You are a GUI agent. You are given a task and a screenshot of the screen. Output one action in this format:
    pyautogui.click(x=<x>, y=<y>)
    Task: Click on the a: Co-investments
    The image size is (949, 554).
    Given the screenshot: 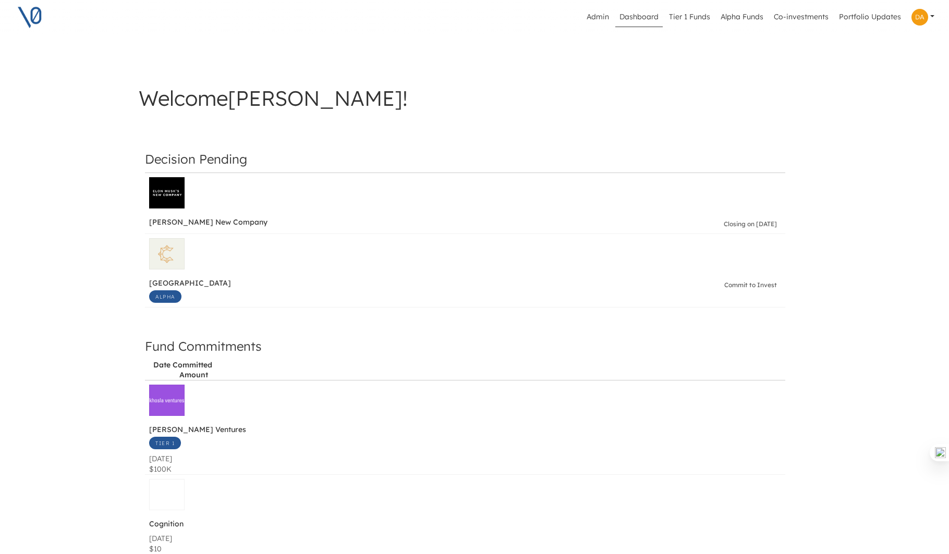 What is the action you would take?
    pyautogui.click(x=801, y=17)
    